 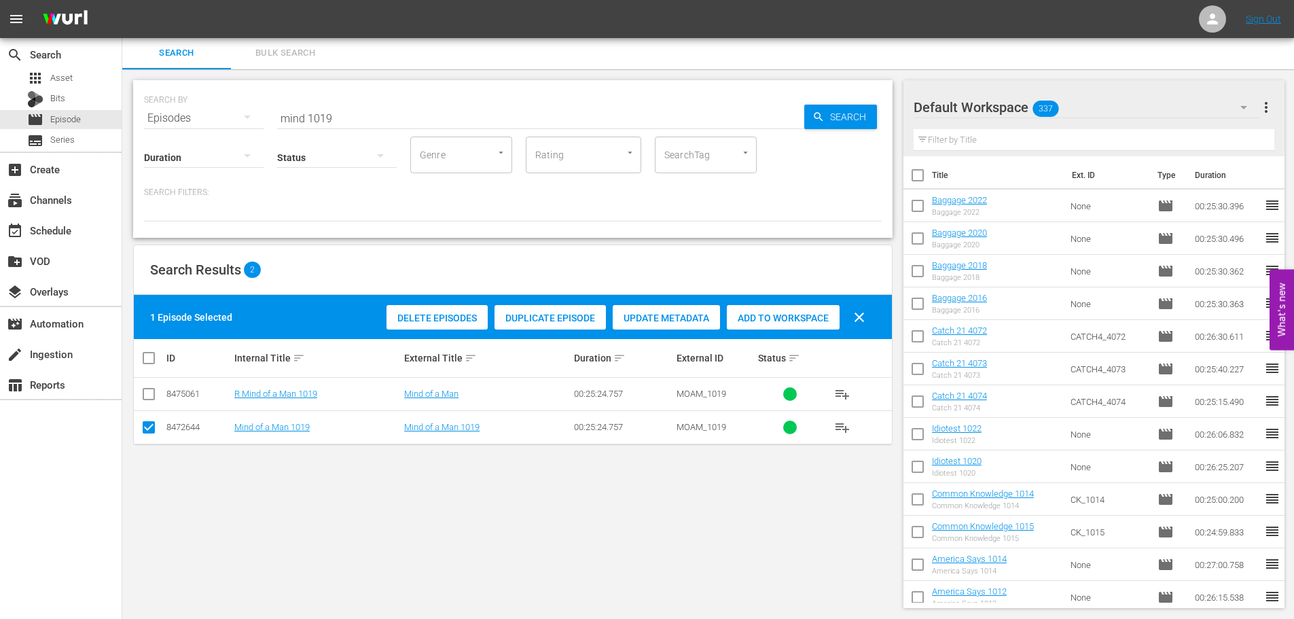 What do you see at coordinates (956, 428) in the screenshot?
I see `a: Idiotest 1022` at bounding box center [956, 428].